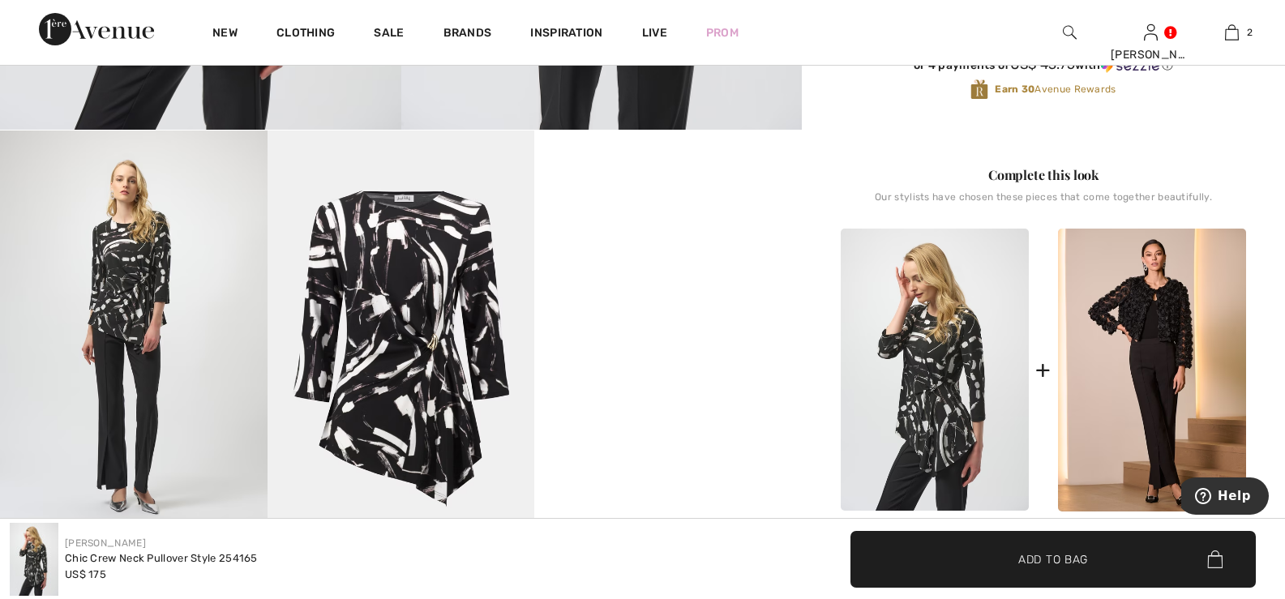  What do you see at coordinates (654, 32) in the screenshot?
I see `a: Live` at bounding box center [654, 32].